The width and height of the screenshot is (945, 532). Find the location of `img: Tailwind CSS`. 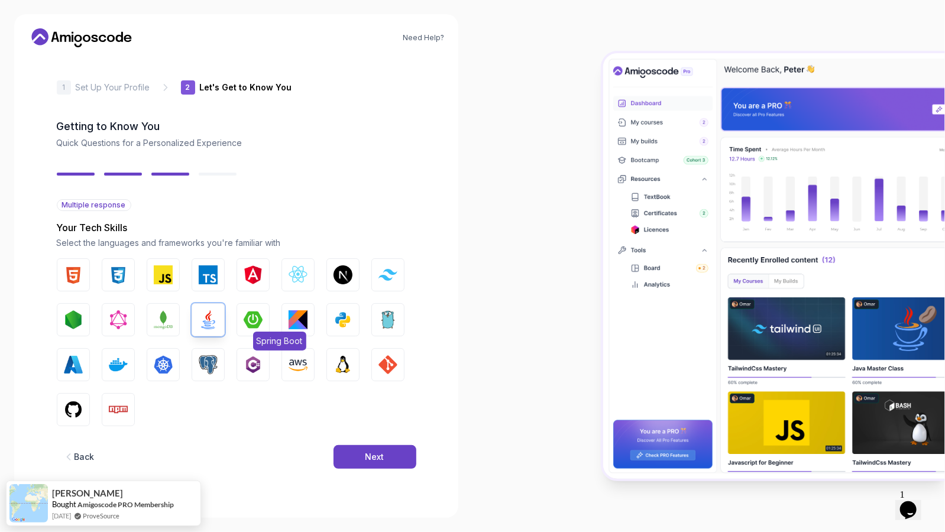

img: Tailwind CSS is located at coordinates (388, 274).